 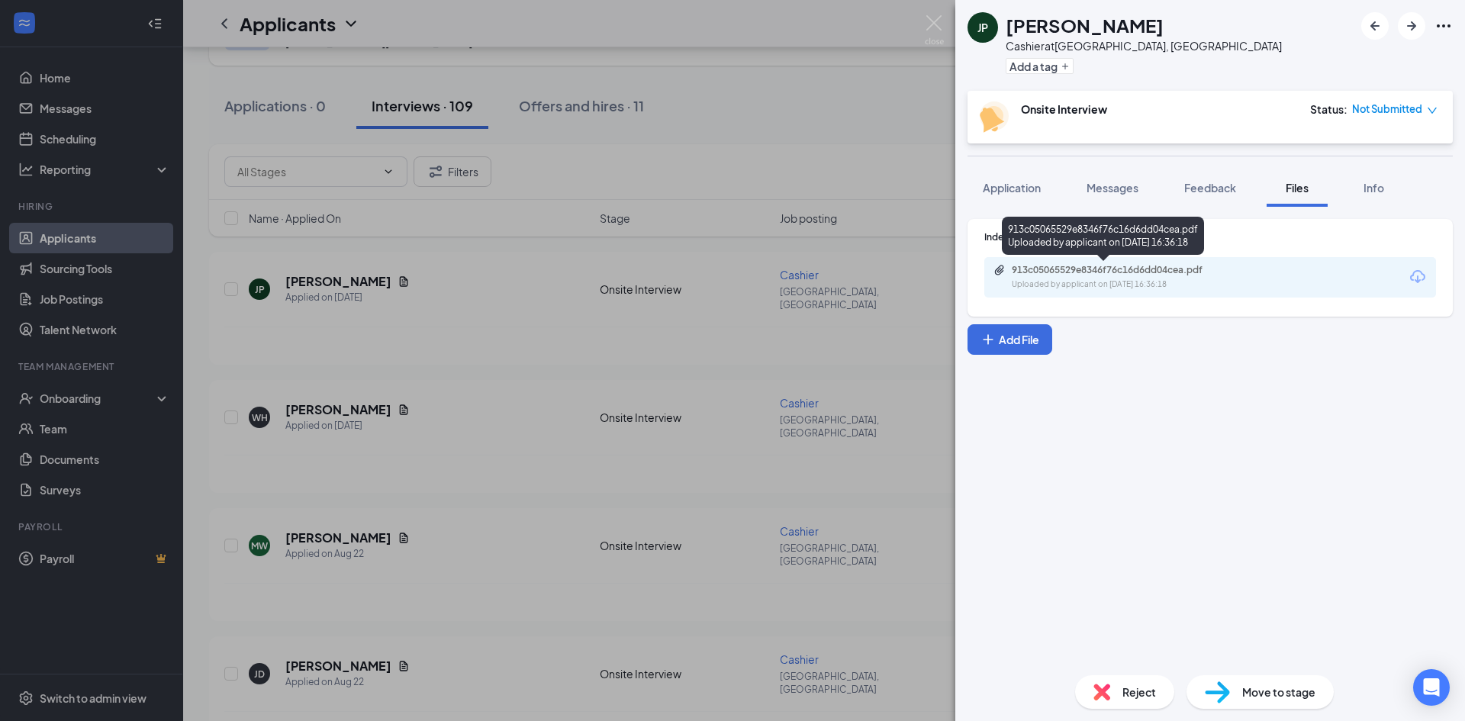 What do you see at coordinates (1010, 340) in the screenshot?
I see `button: Add FilePlus` at bounding box center [1010, 340].